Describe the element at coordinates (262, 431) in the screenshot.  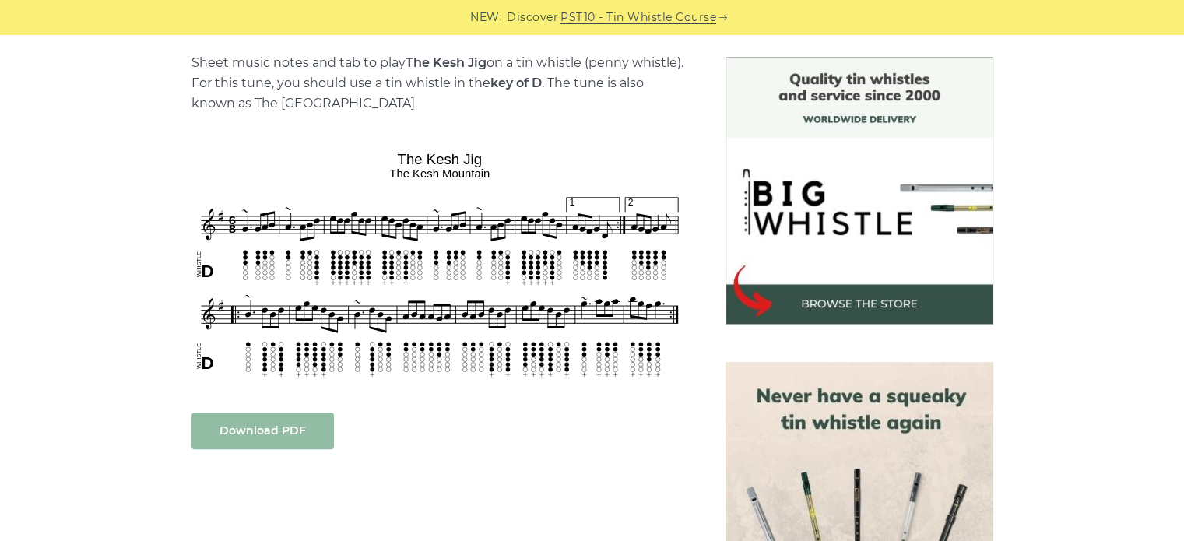
I see `a: Download PDF` at that location.